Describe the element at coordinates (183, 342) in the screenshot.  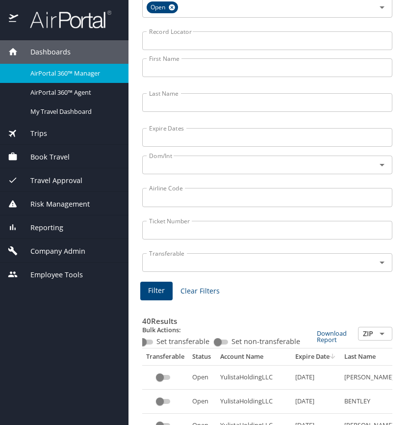
I see `span: Set transferable` at that location.